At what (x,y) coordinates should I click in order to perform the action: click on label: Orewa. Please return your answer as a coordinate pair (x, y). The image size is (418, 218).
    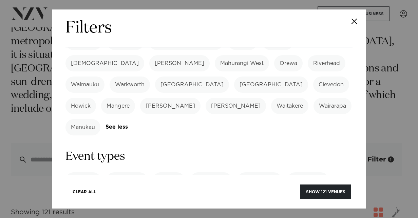
    Looking at the image, I should click on (288, 63).